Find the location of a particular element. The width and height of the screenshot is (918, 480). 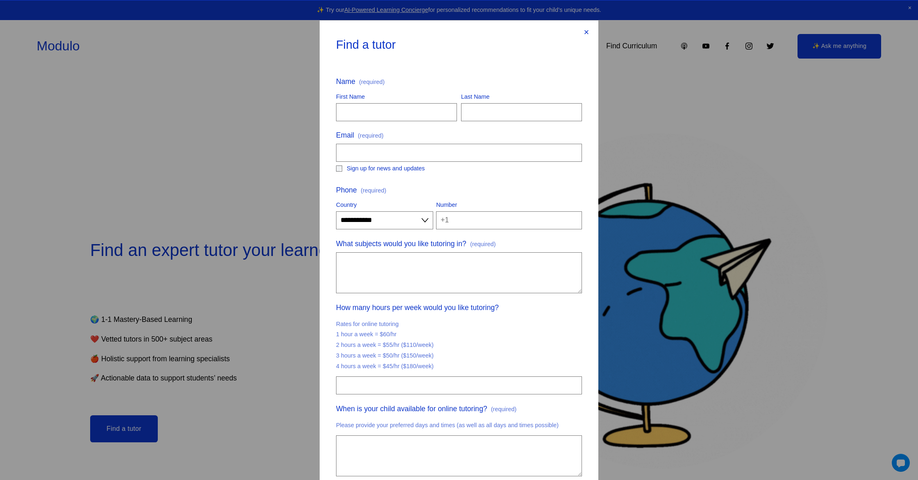

span: Name is located at coordinates (345, 82).